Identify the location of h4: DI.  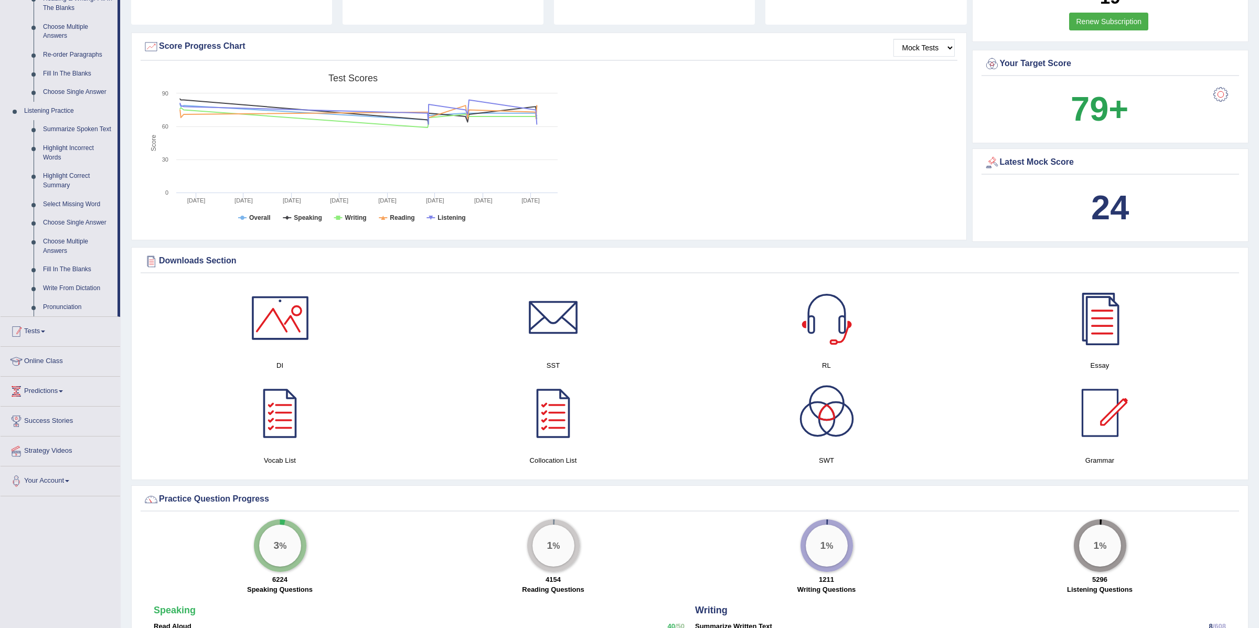
(280, 365).